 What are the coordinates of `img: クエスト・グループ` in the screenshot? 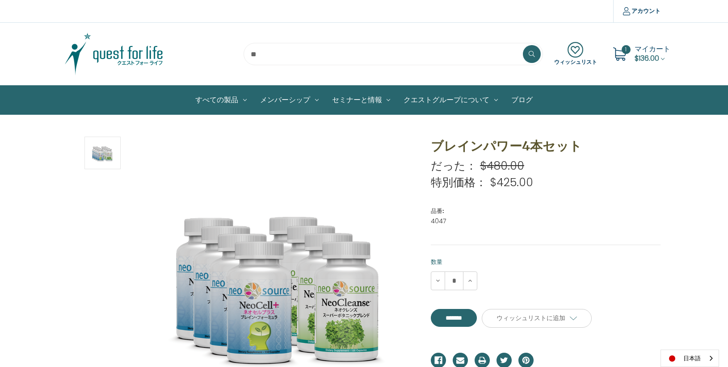 It's located at (114, 54).